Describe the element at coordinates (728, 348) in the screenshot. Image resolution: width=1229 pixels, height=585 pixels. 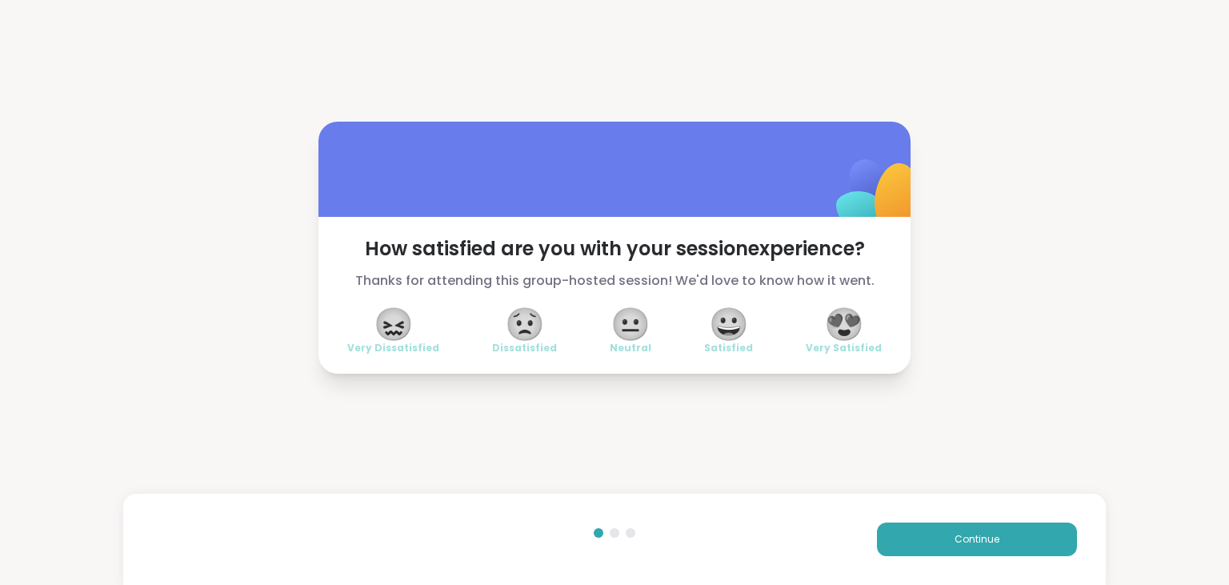
I see `span: Satisfied` at that location.